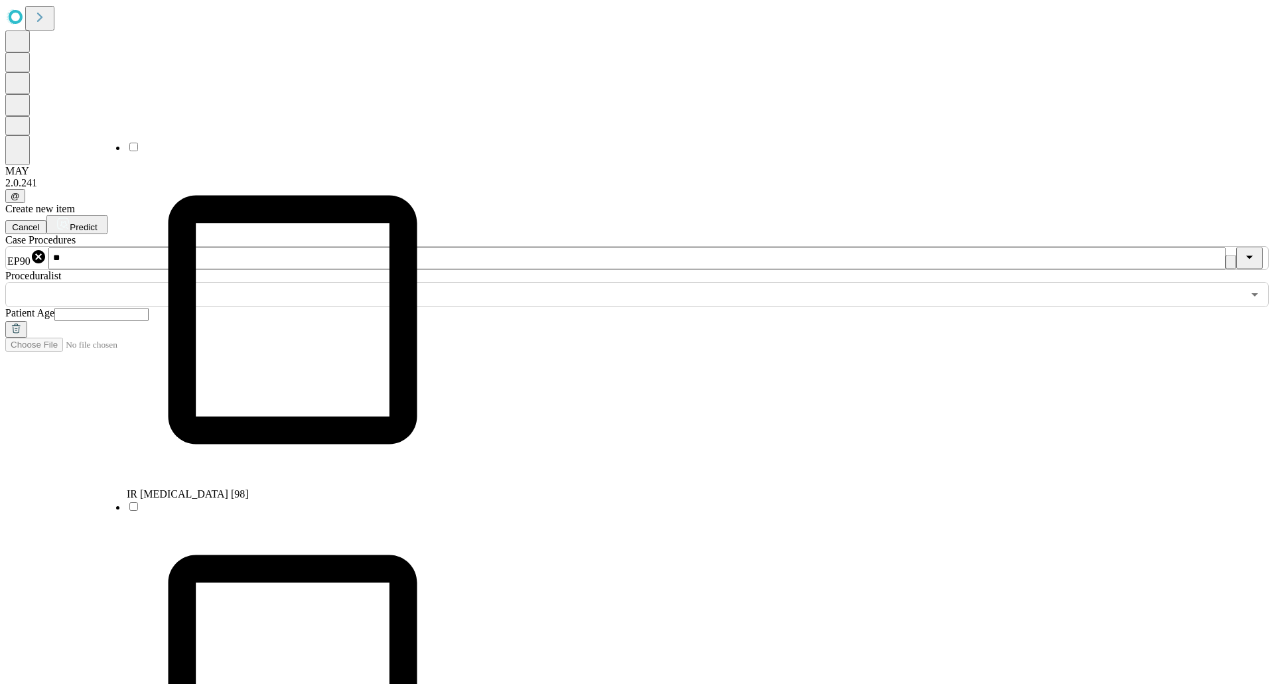  I want to click on div: MAY, so click(637, 171).